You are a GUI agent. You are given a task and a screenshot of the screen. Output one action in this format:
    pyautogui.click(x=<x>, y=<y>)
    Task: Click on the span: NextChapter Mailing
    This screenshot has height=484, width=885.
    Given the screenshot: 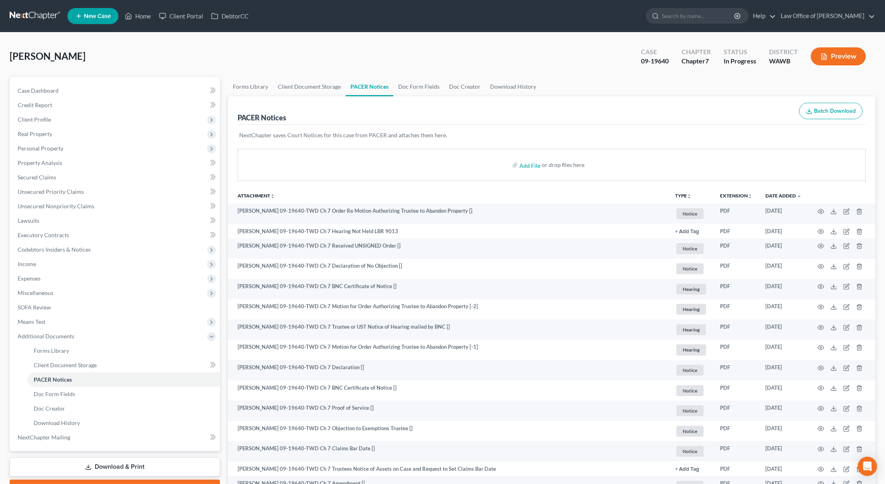 What is the action you would take?
    pyautogui.click(x=44, y=437)
    